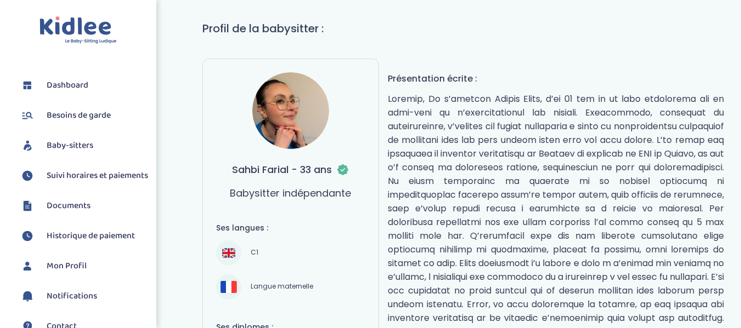  I want to click on a: Mon Profil, so click(83, 266).